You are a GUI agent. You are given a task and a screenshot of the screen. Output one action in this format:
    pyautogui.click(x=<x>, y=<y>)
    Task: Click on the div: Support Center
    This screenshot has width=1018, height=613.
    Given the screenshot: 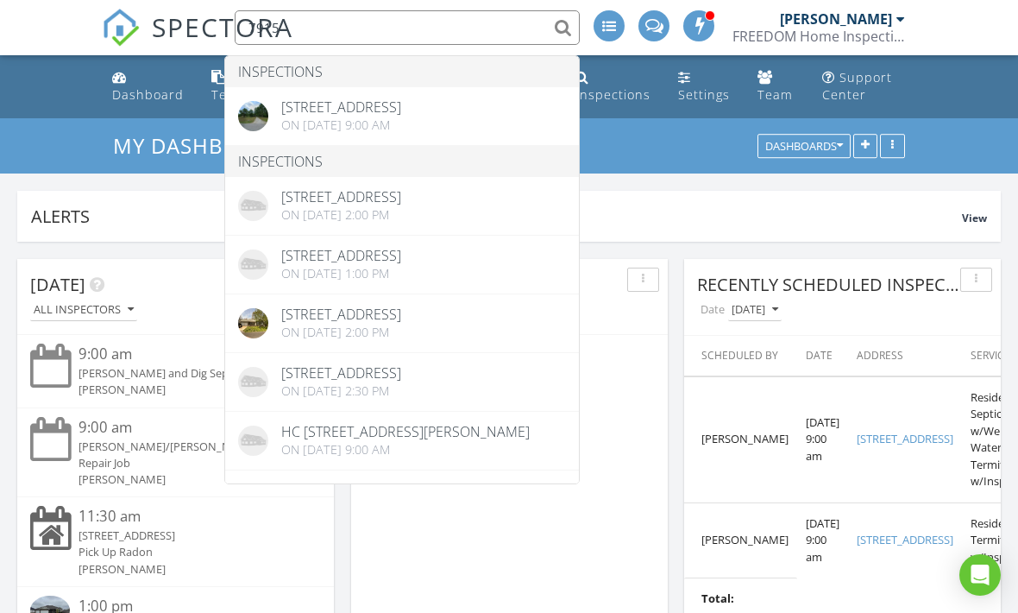 What is the action you would take?
    pyautogui.click(x=857, y=85)
    